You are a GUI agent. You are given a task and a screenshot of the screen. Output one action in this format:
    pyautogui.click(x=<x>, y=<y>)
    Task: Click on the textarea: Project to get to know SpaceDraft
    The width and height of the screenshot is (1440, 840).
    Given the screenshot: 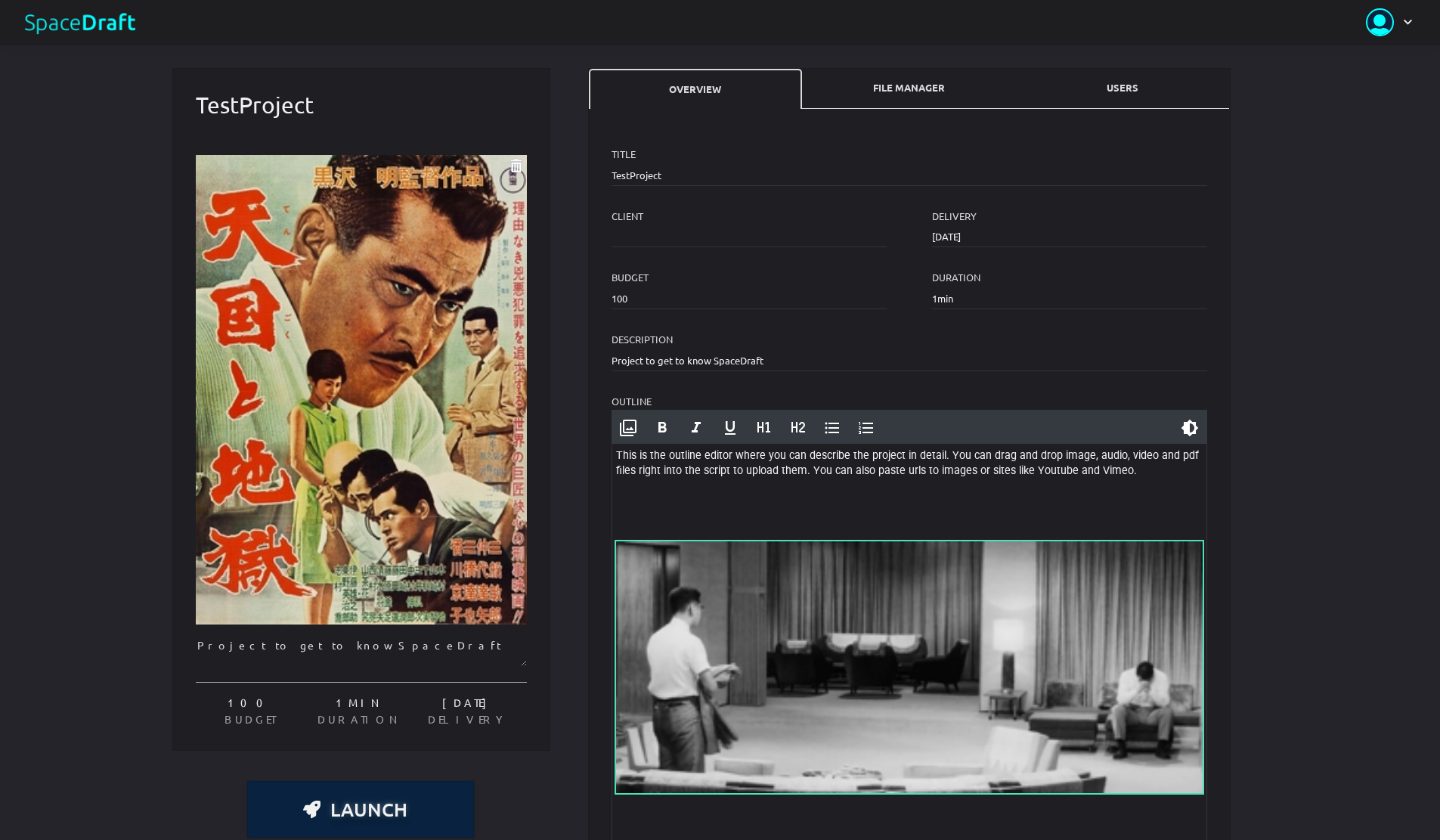 What is the action you would take?
    pyautogui.click(x=362, y=651)
    